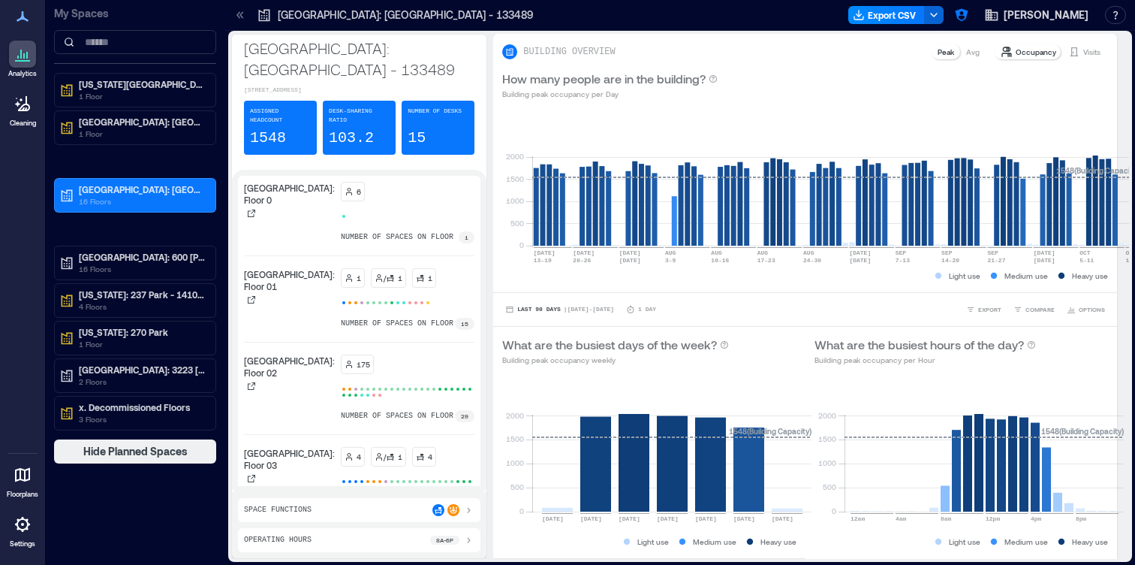 The image size is (1135, 565). I want to click on text: 3-9, so click(671, 260).